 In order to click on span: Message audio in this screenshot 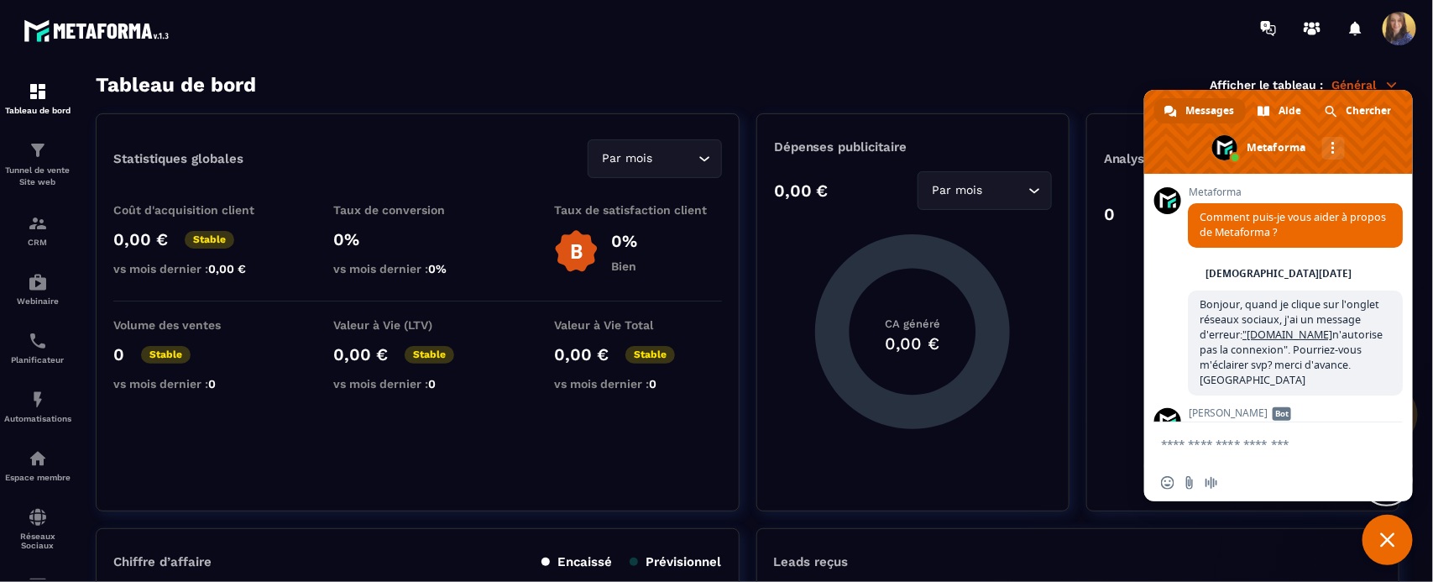, I will do `click(1211, 483)`.